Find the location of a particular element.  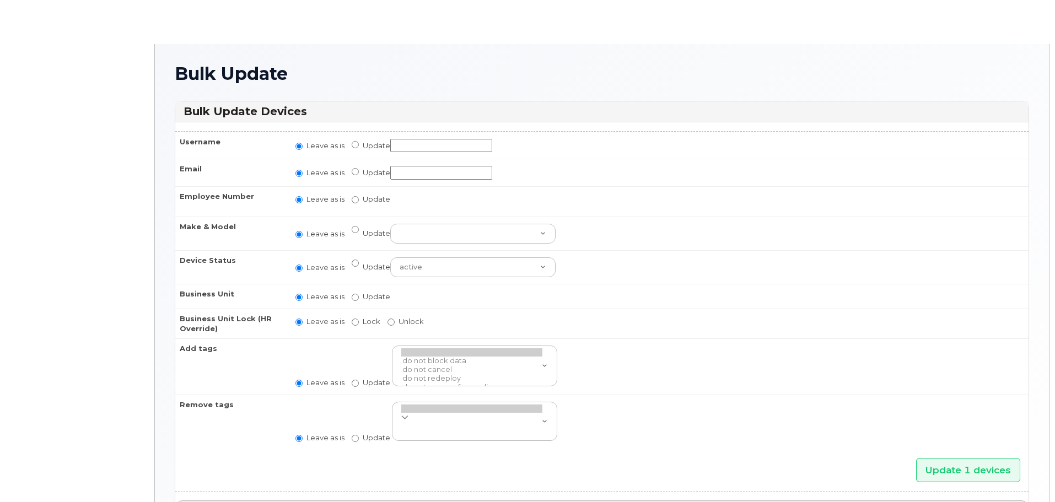

option: do not block data is located at coordinates (472, 361).